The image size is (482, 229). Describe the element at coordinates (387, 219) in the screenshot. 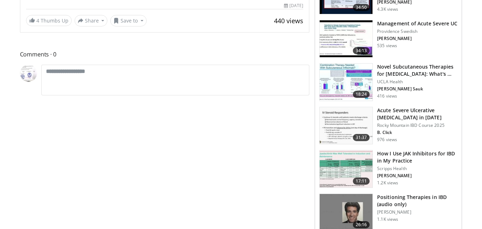

I see `p: 1.1K views` at that location.